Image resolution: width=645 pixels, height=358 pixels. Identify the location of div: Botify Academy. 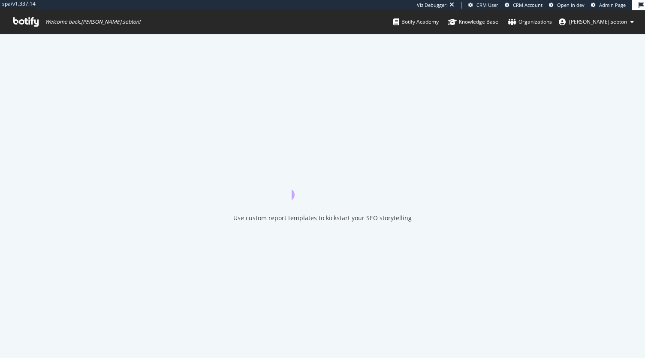
(416, 22).